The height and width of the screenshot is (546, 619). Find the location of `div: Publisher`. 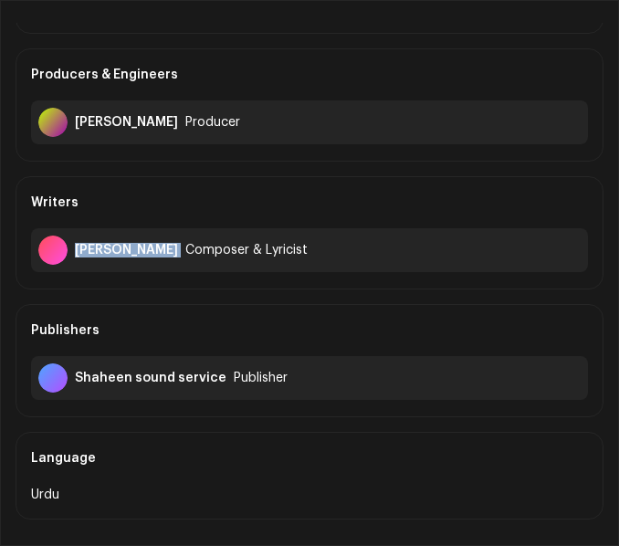

div: Publisher is located at coordinates (260, 378).